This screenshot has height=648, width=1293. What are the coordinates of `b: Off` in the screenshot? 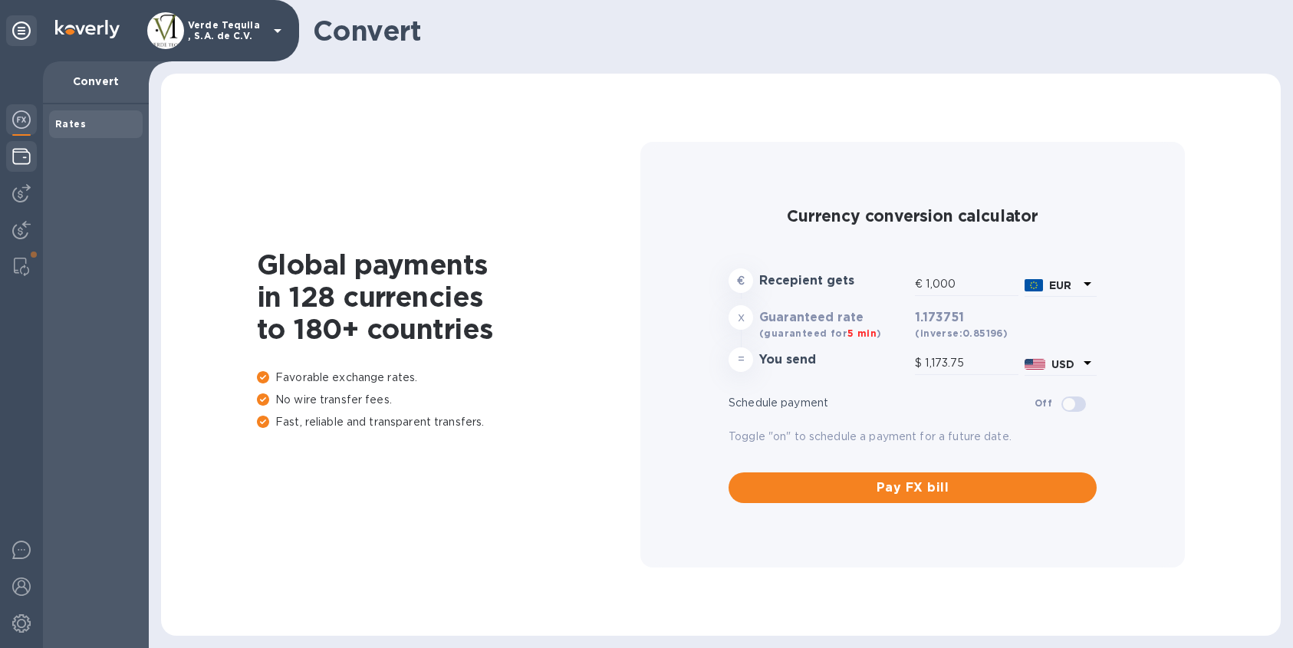 It's located at (1043, 403).